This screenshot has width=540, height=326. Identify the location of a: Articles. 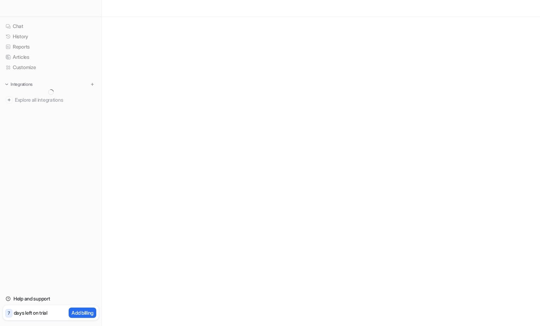
(51, 57).